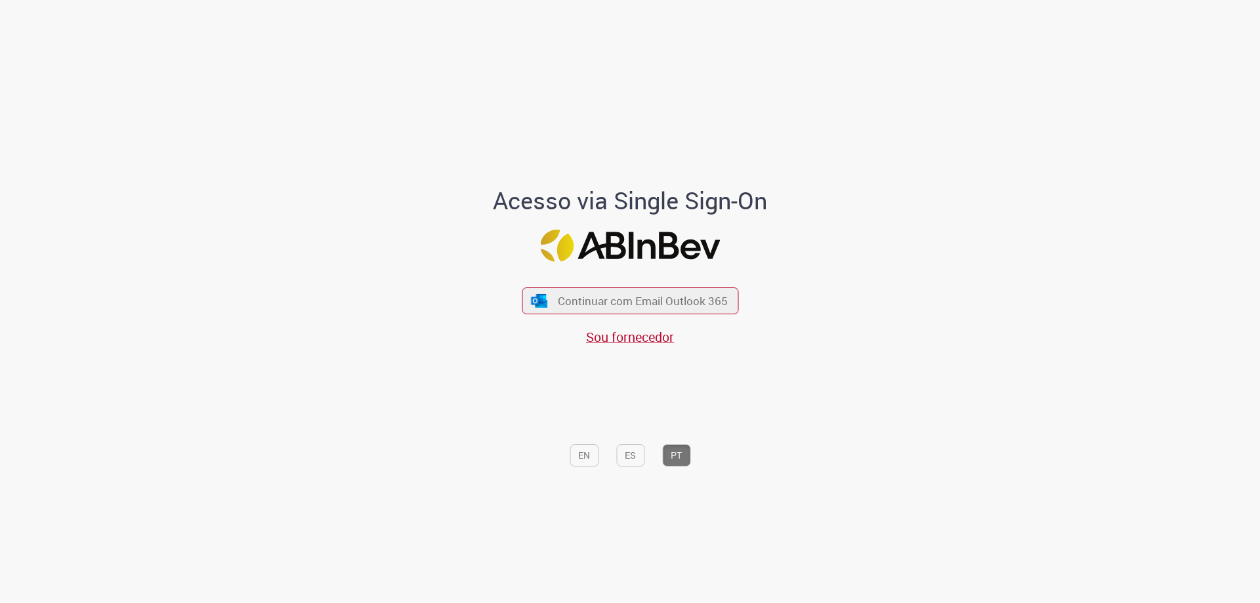  What do you see at coordinates (630, 245) in the screenshot?
I see `img: Logo ABInBev` at bounding box center [630, 245].